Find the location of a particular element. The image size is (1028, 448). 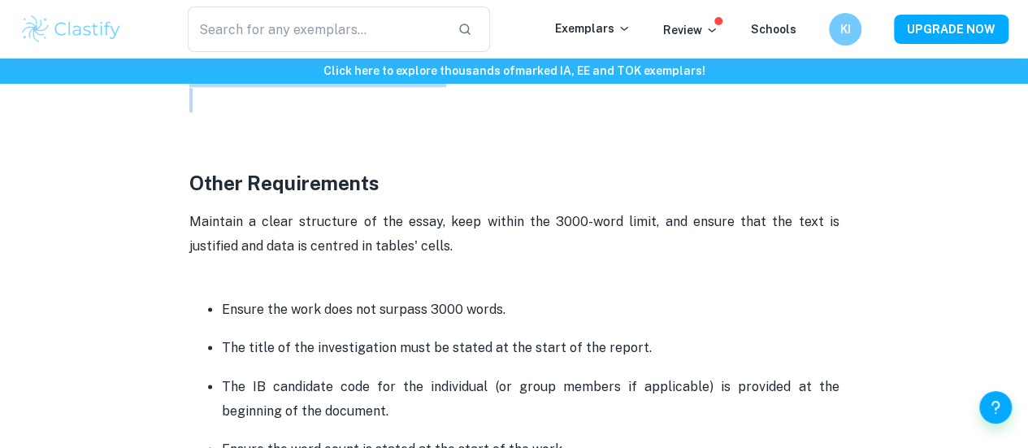

input: Search for any exemplars... is located at coordinates (316, 29).